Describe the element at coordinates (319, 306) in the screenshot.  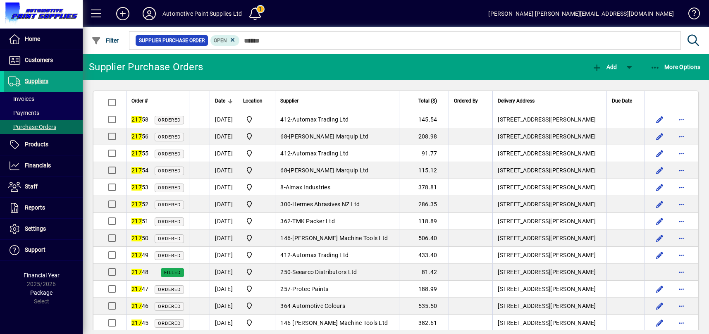
I see `span: Automotive Colours` at that location.